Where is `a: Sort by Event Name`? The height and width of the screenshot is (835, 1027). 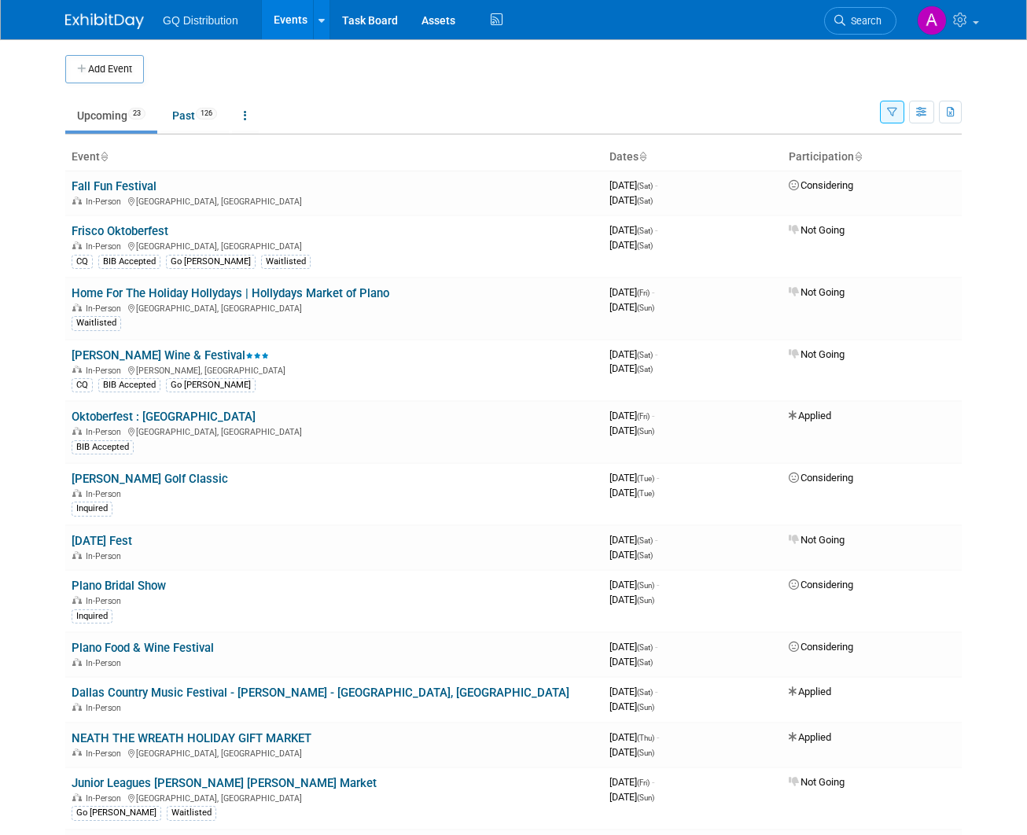
a: Sort by Event Name is located at coordinates (104, 157).